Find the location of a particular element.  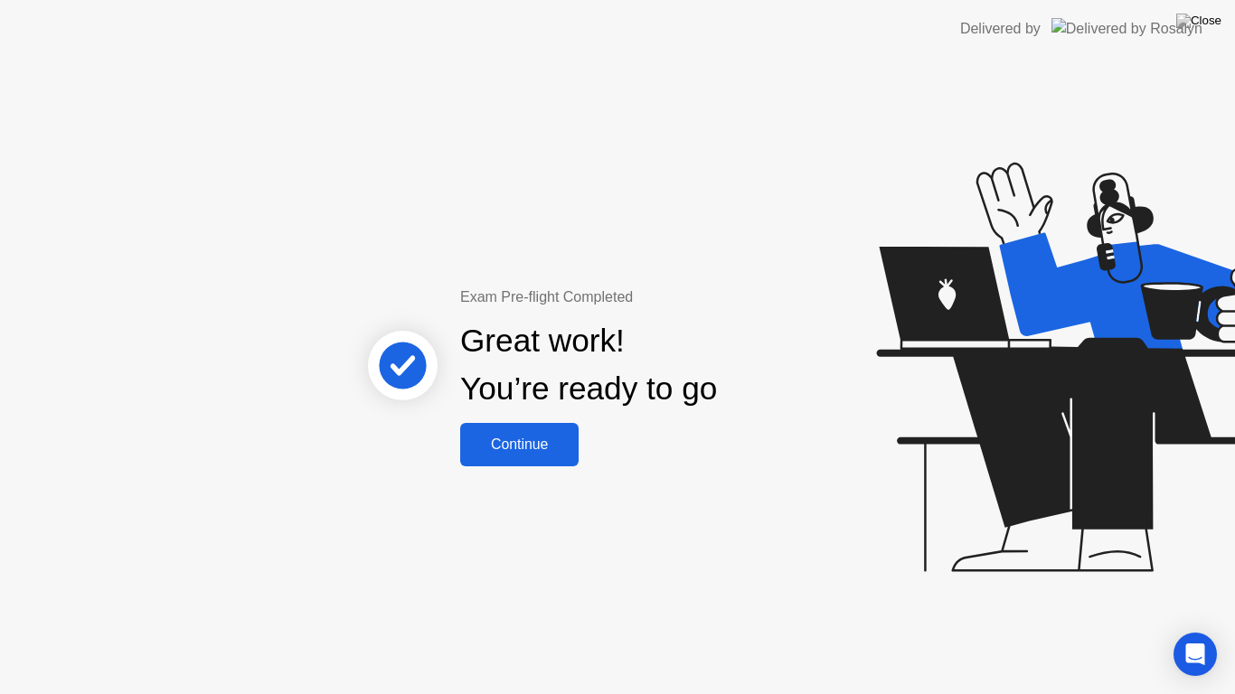

div: Open Intercom Messenger is located at coordinates (1195, 654).